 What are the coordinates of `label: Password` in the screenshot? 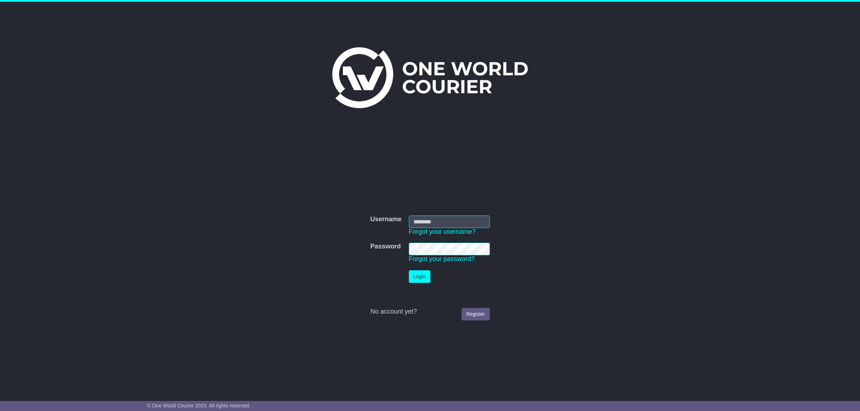 It's located at (385, 247).